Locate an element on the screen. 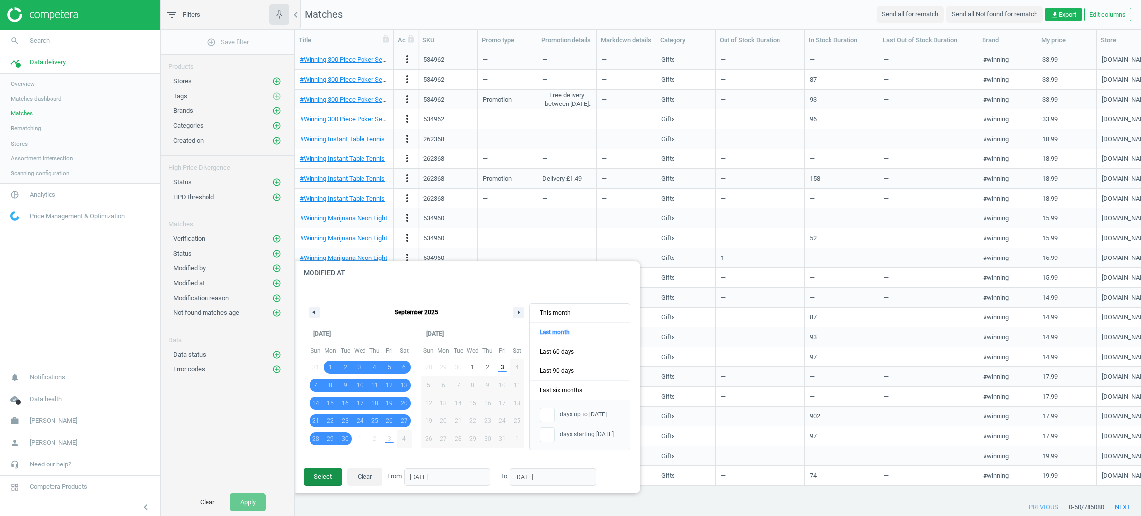 The width and height of the screenshot is (1141, 516). i: timeline is located at coordinates (15, 62).